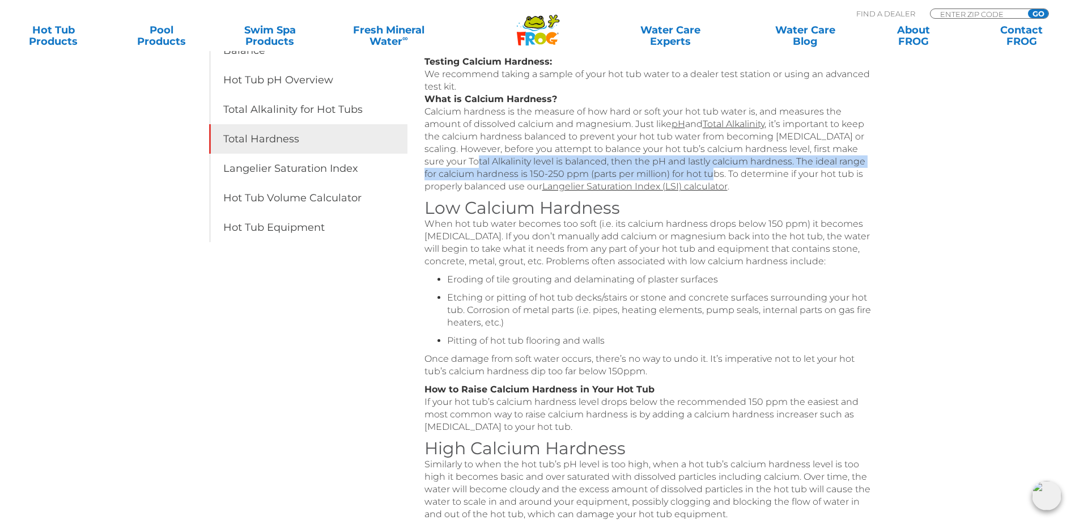  I want to click on p: We recommend taking a sample of your hot tub water to a dealer test station or using an advanced ..., so click(651, 124).